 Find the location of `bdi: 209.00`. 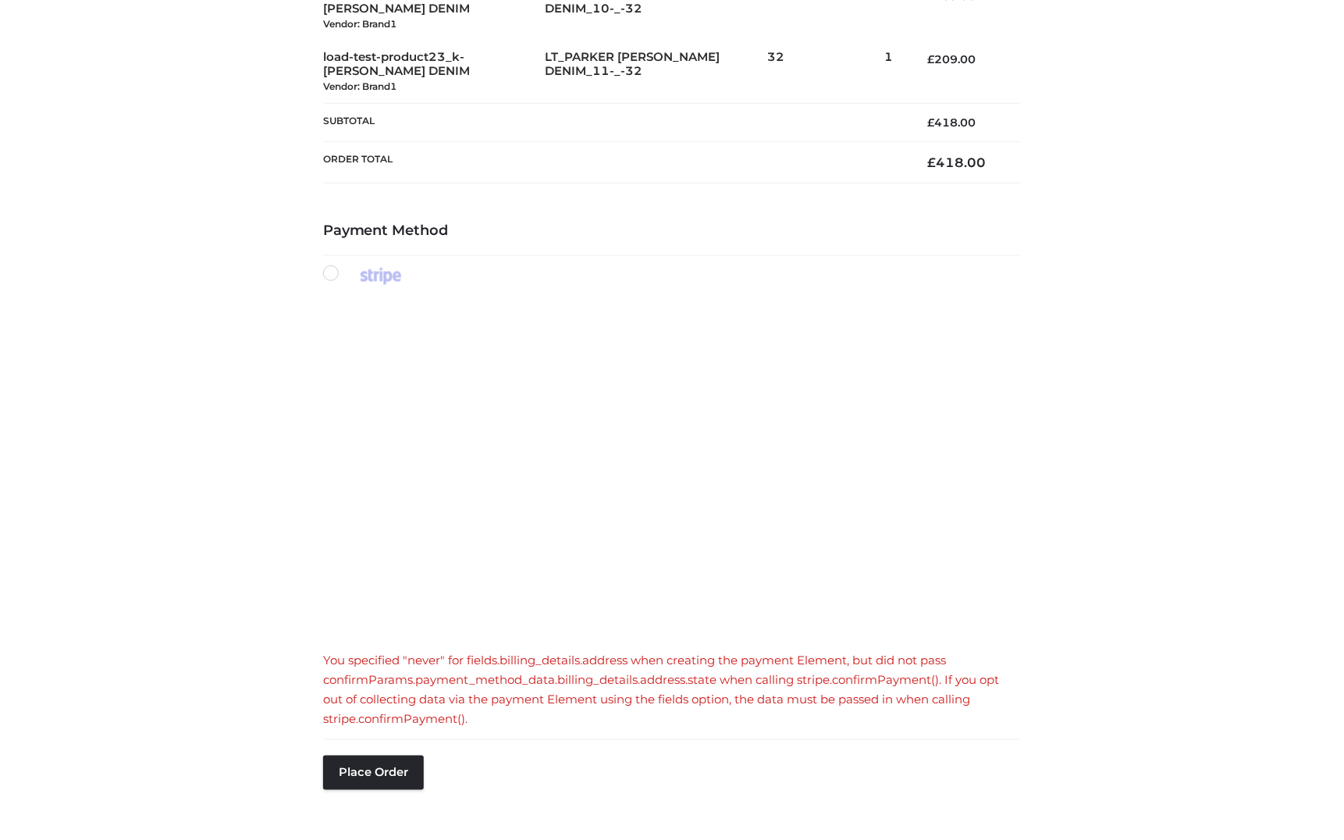

bdi: 209.00 is located at coordinates (951, 59).